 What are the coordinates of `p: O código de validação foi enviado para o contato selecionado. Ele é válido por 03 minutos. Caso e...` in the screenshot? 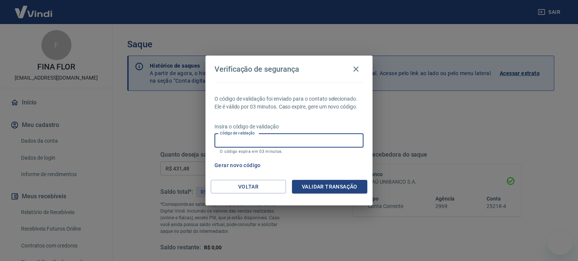 It's located at (289, 103).